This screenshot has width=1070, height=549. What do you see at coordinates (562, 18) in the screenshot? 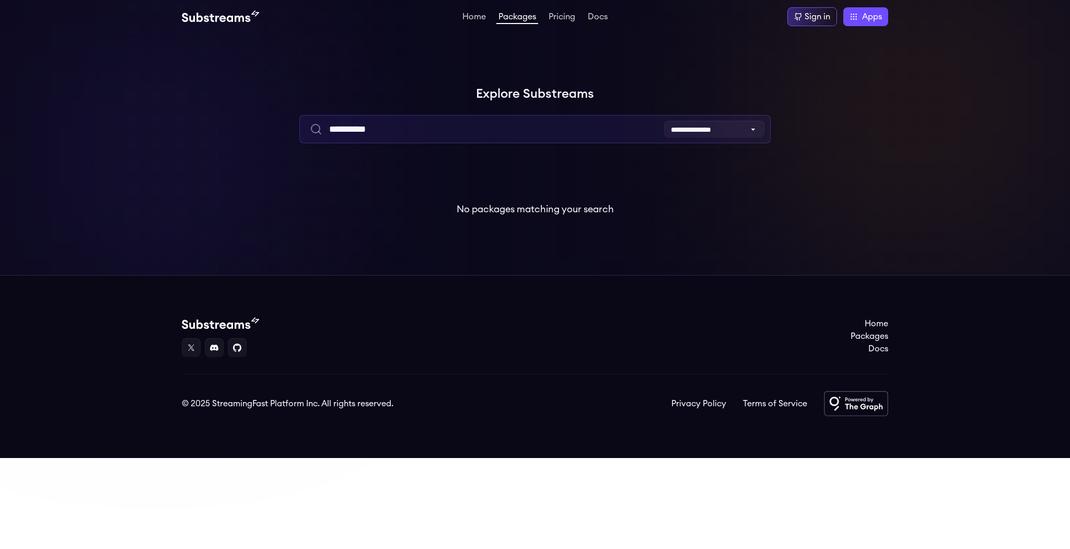
I see `a: Pricing` at bounding box center [562, 18].